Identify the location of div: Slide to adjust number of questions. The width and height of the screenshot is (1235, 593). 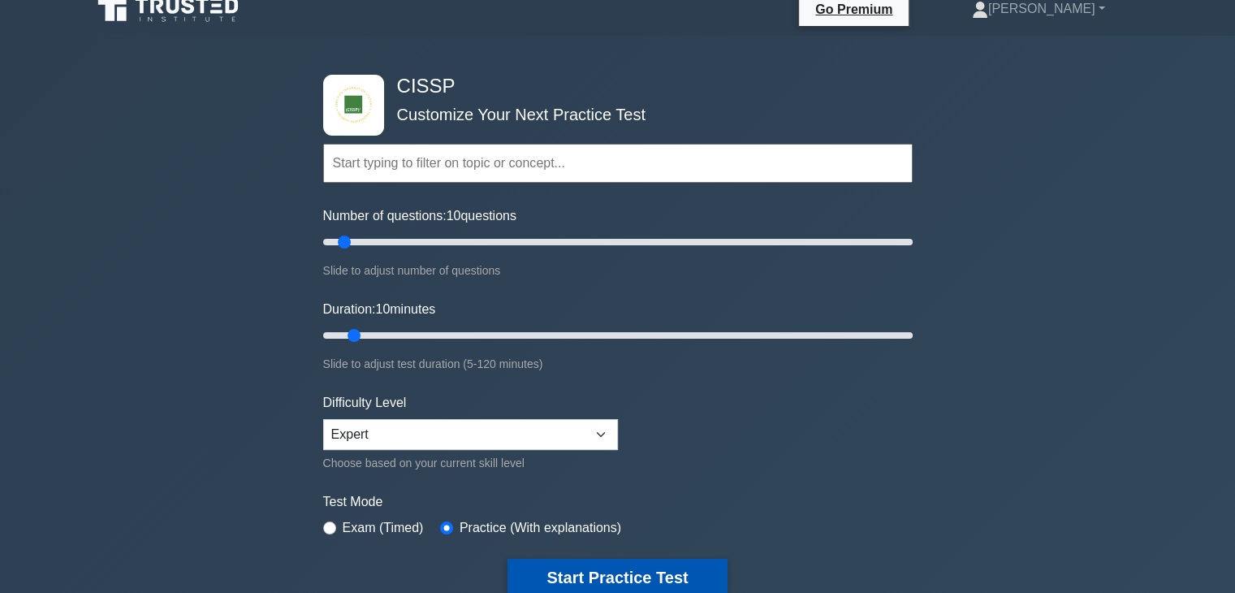
(618, 270).